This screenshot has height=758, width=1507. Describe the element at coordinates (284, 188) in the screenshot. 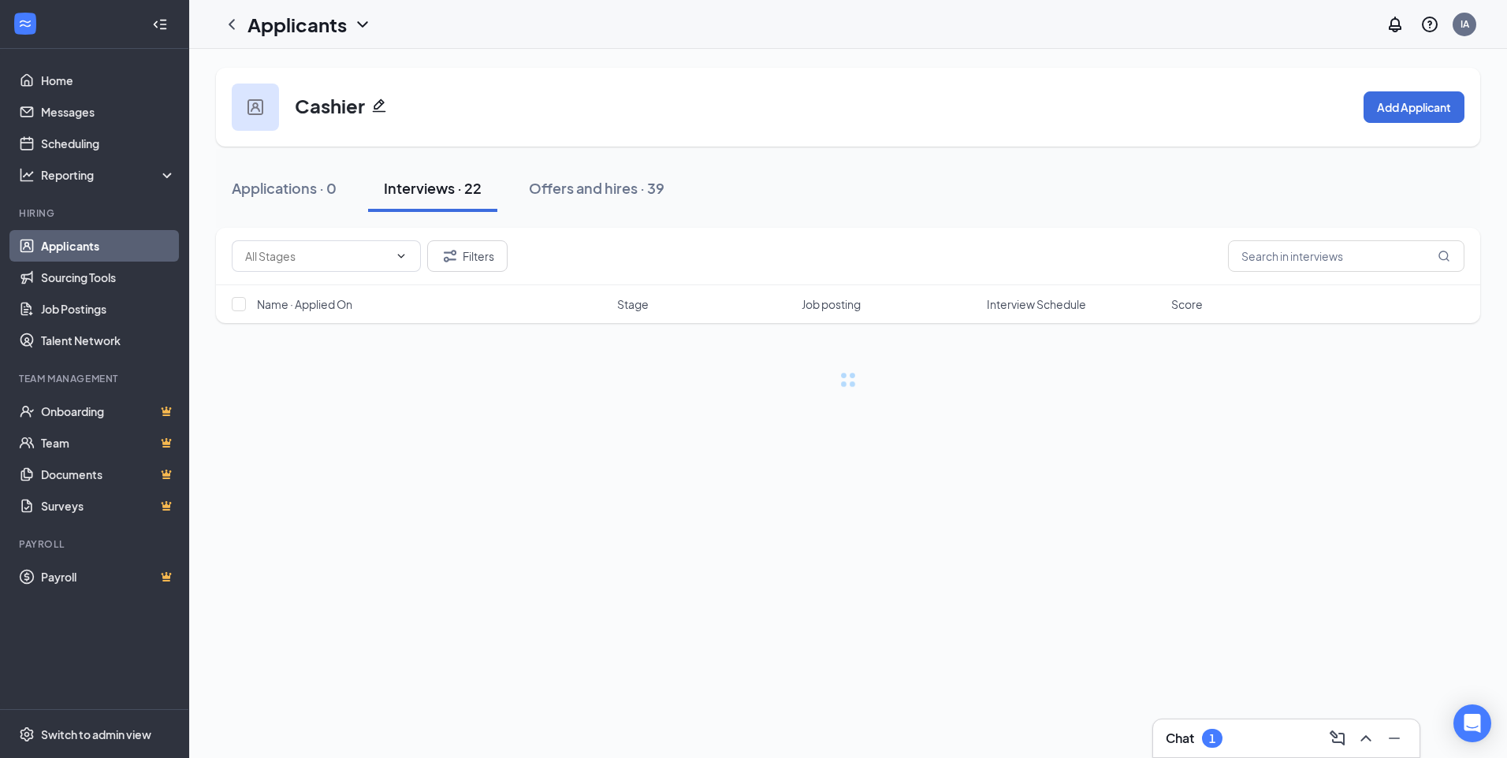

I see `div: Applications · 0` at that location.